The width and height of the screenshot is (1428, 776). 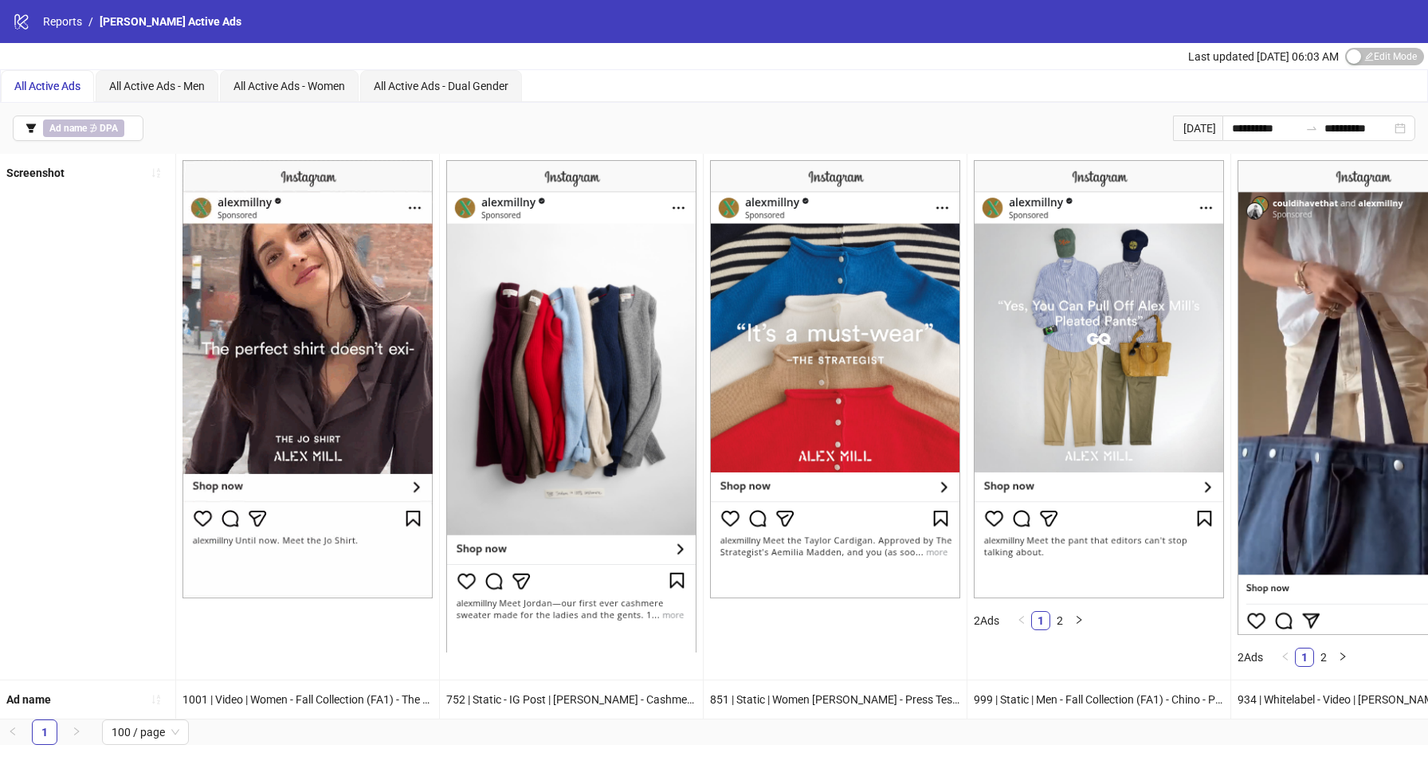 What do you see at coordinates (145, 732) in the screenshot?
I see `span: 100 / page` at bounding box center [145, 732].